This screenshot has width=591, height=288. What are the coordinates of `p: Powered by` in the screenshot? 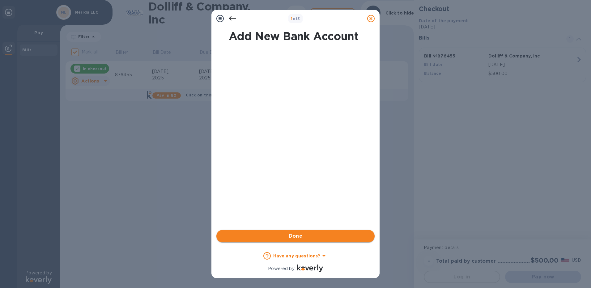 It's located at (281, 269).